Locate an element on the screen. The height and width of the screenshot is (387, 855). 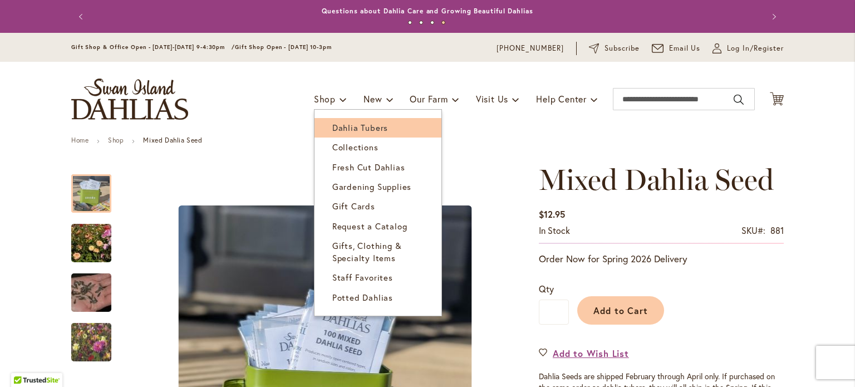
div: Availability is located at coordinates (554, 230).